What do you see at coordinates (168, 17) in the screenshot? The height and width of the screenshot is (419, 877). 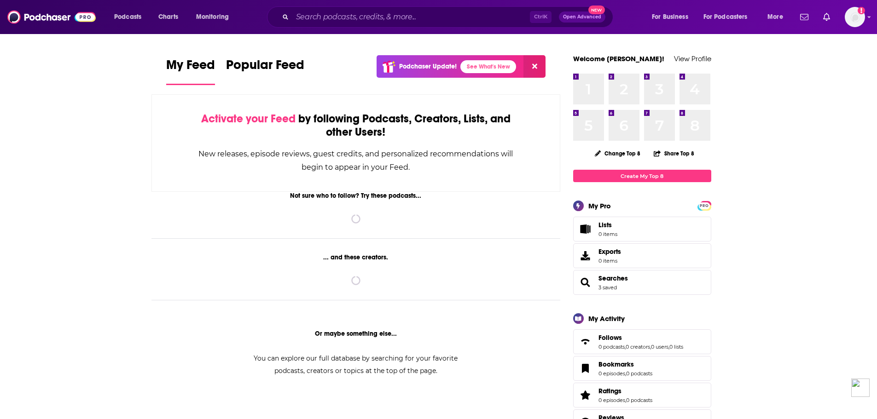 I see `span: Charts` at bounding box center [168, 17].